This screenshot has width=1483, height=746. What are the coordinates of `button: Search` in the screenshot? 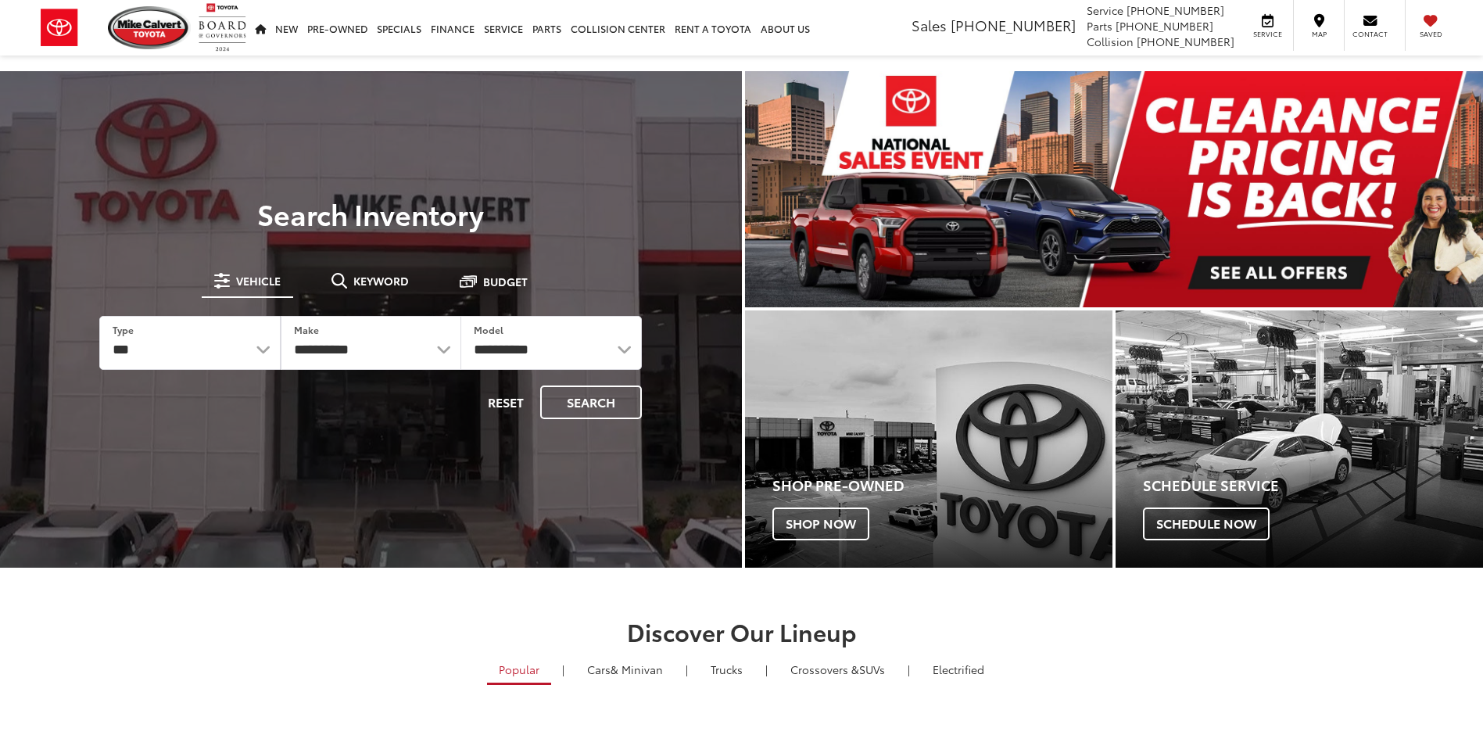 It's located at (591, 402).